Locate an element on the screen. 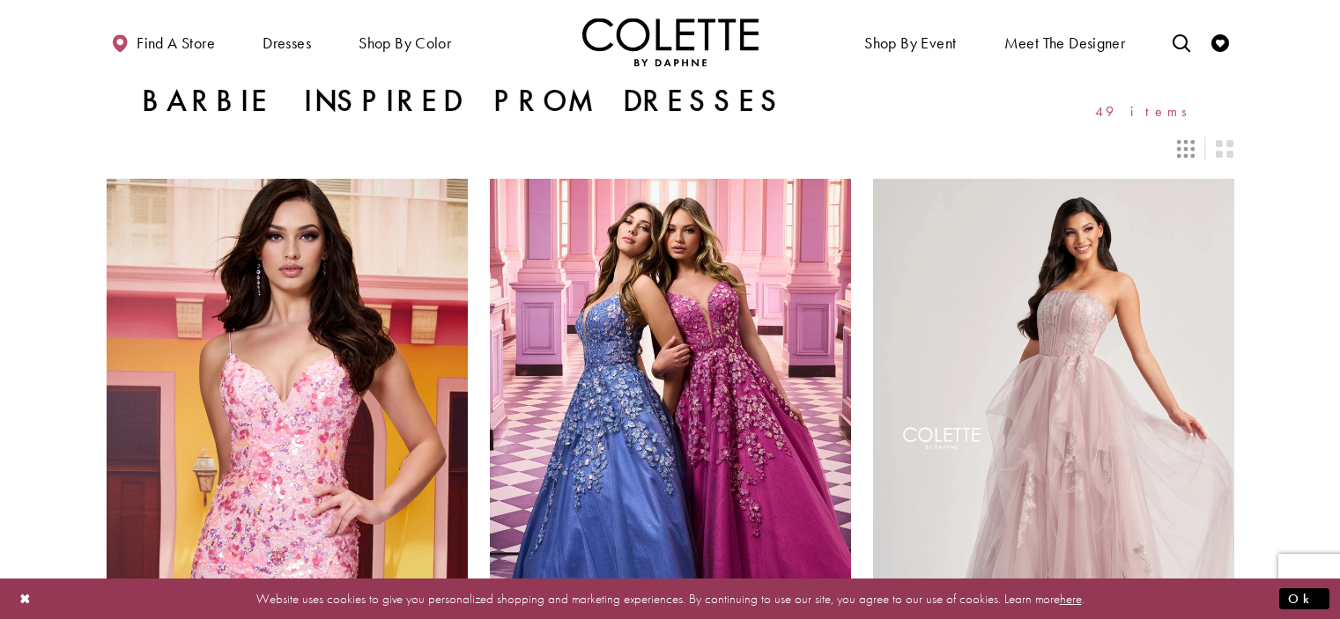 The image size is (1340, 619). span: Switch layout to 3 columns is located at coordinates (1186, 149).